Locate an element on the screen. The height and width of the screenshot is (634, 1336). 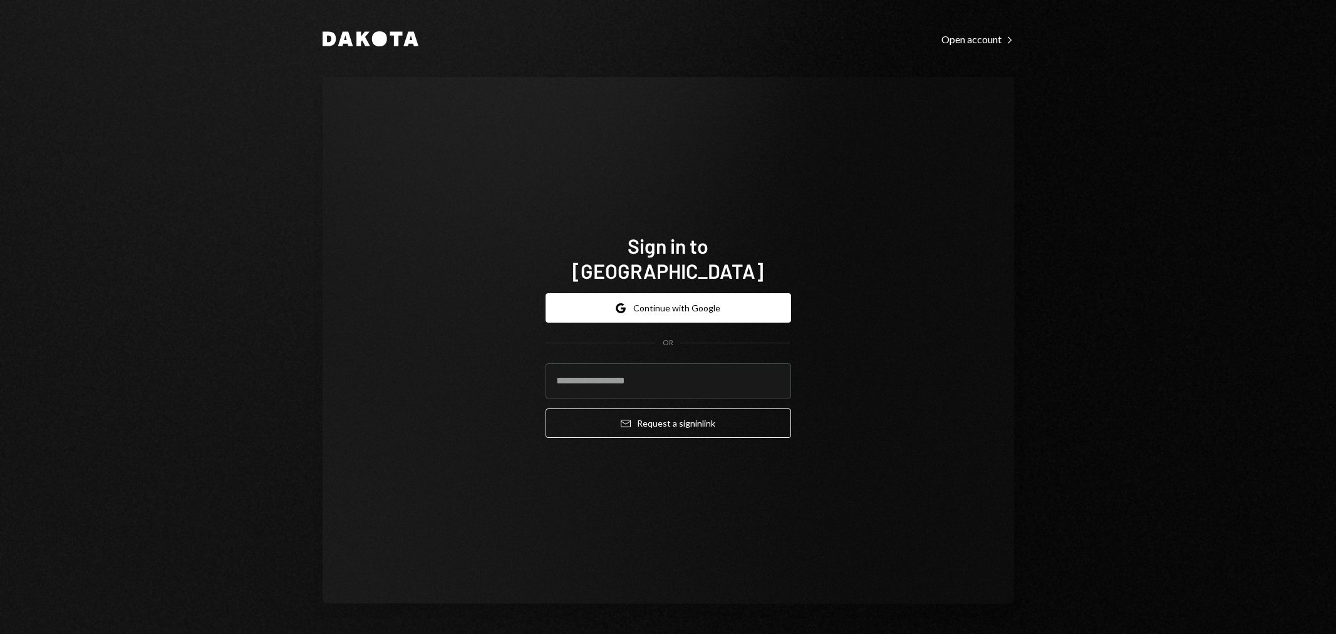
button: Request a signinlink is located at coordinates (668, 423).